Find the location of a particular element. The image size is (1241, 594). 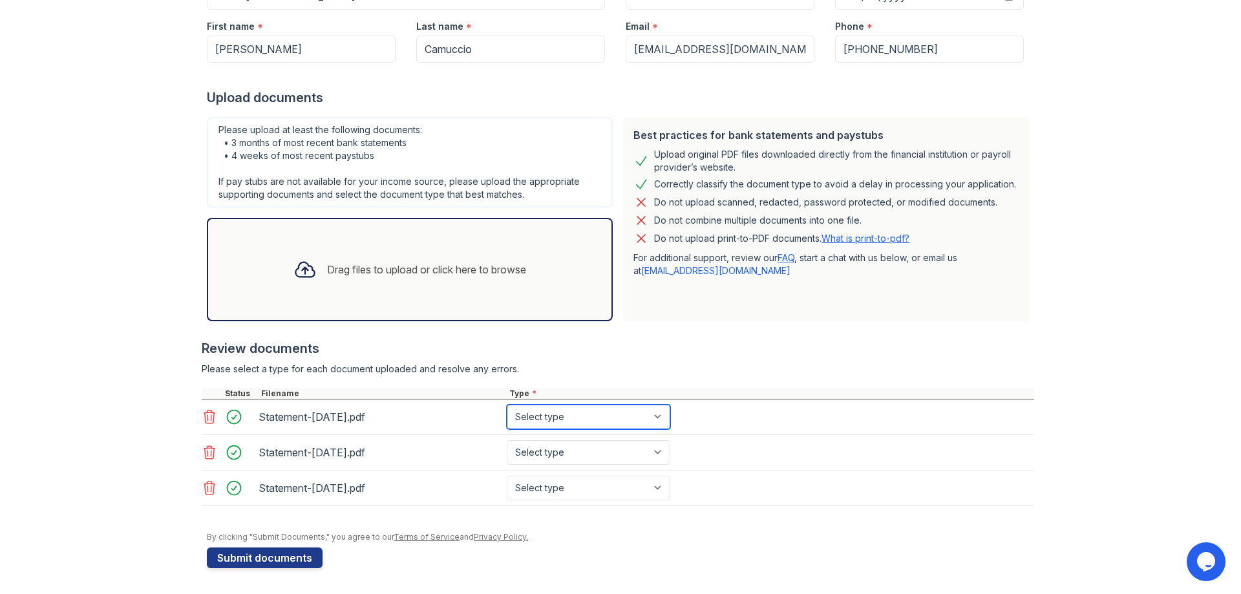

div: Status is located at coordinates (240, 394).